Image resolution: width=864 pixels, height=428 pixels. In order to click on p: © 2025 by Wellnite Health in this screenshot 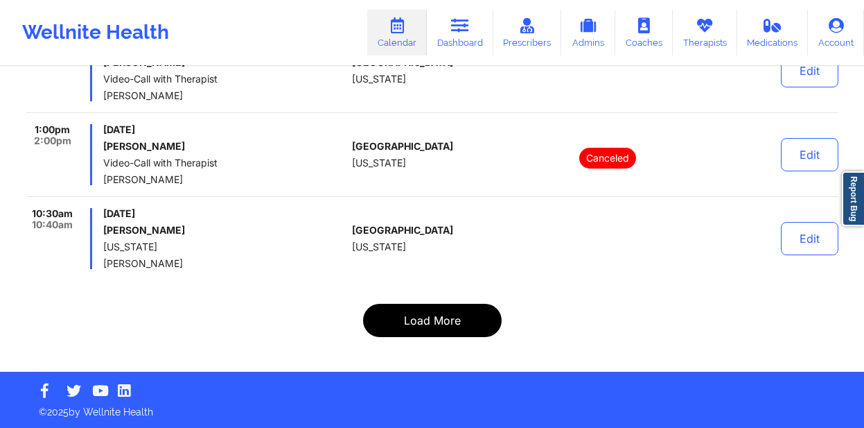, I will do `click(432, 407)`.